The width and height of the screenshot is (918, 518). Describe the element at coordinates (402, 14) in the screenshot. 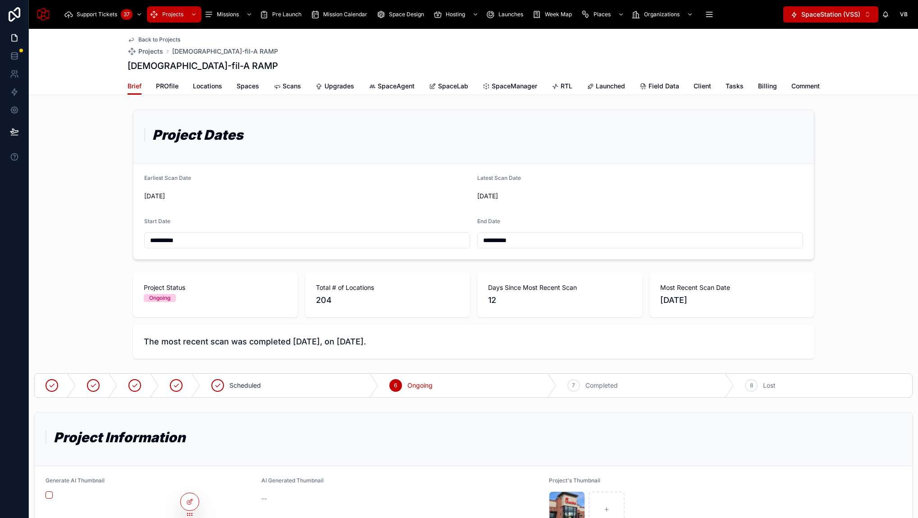

I see `a: Space Design` at that location.